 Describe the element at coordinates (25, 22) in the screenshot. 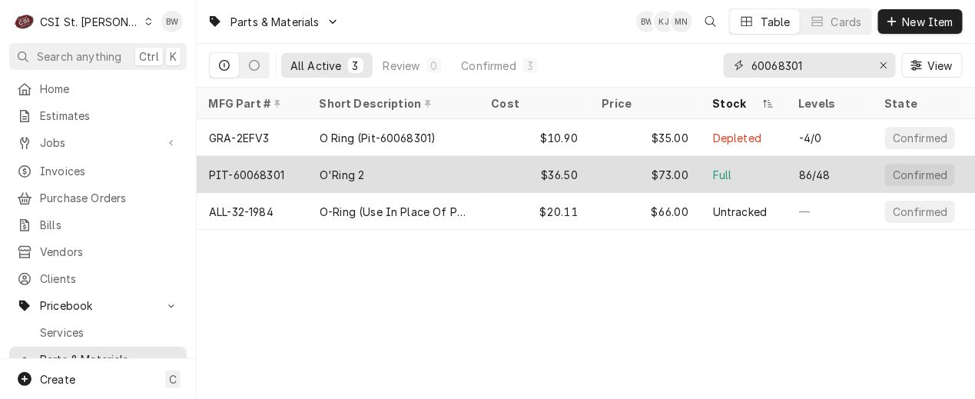

I see `div: CSI St. Louis's Avatar` at that location.